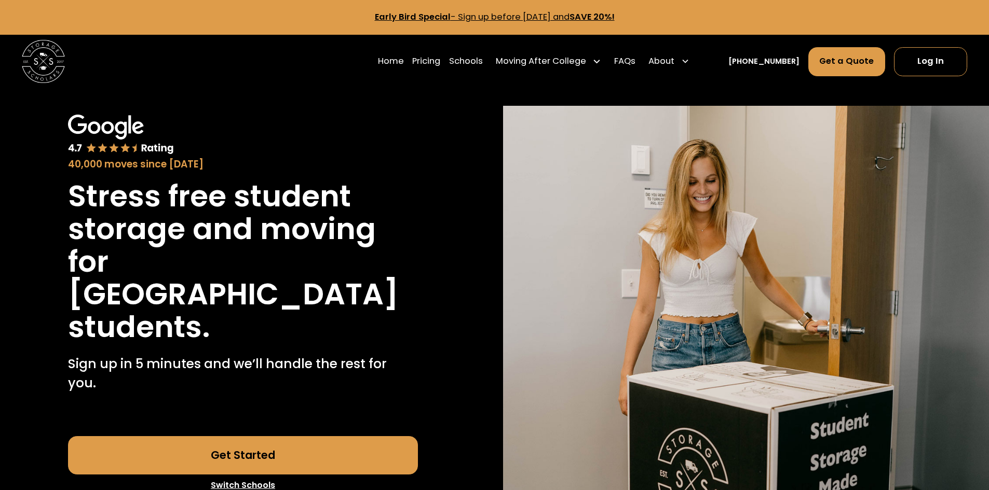 Image resolution: width=989 pixels, height=490 pixels. I want to click on a: Get Started, so click(243, 456).